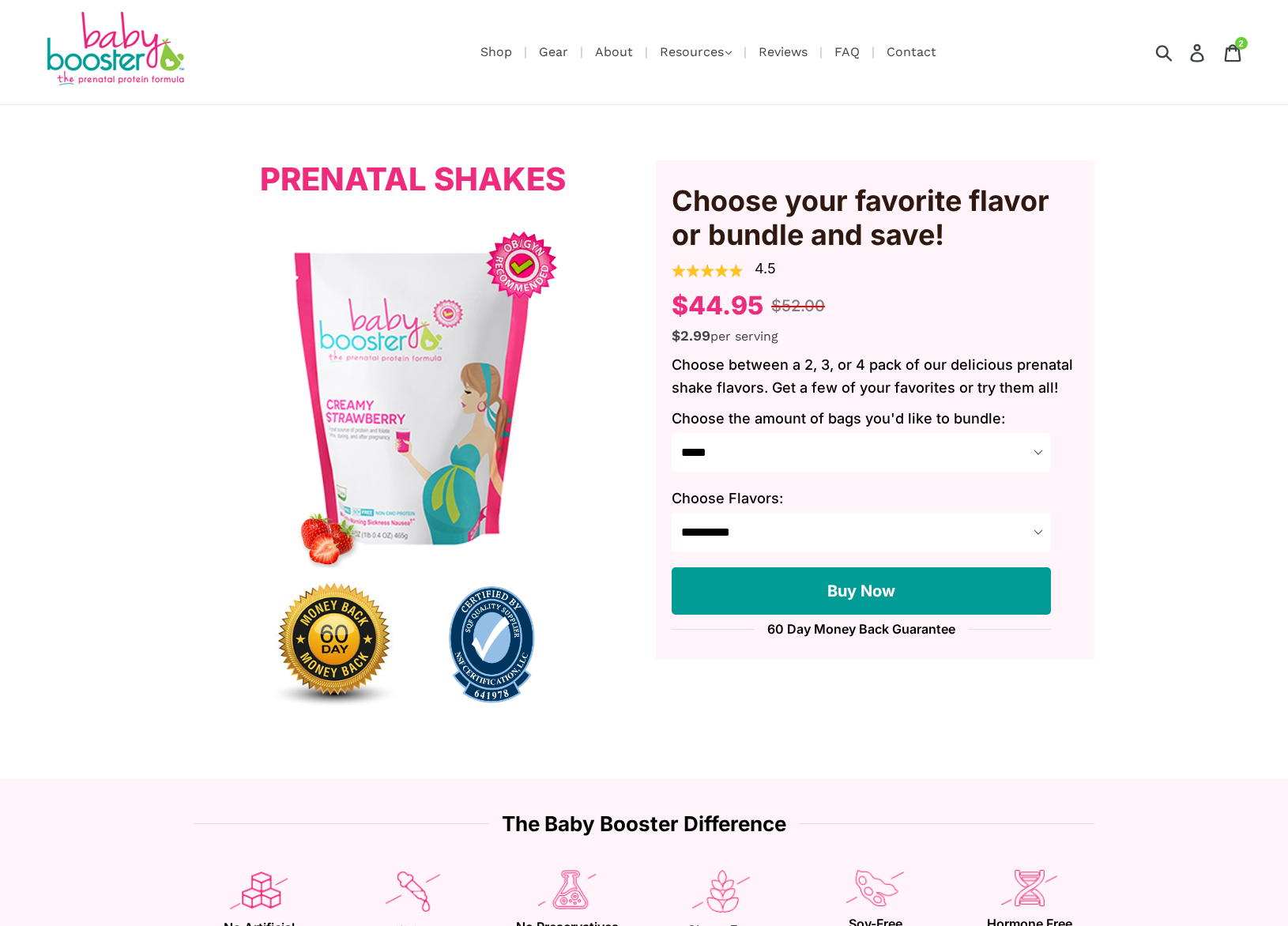  I want to click on img: Single-product.png, so click(412, 398).